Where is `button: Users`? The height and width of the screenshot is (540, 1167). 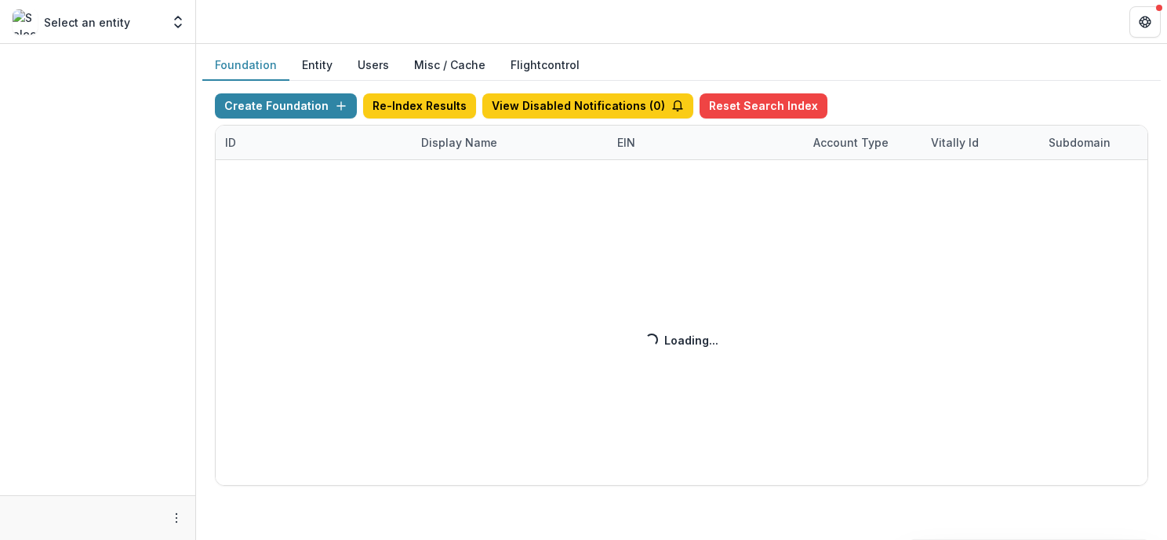
button: Users is located at coordinates (373, 65).